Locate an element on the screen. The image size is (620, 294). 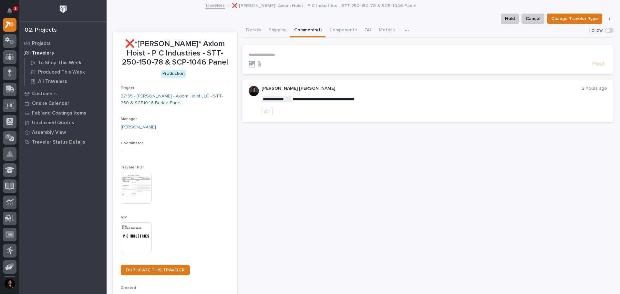
p: All Travelers is located at coordinates (53, 82).